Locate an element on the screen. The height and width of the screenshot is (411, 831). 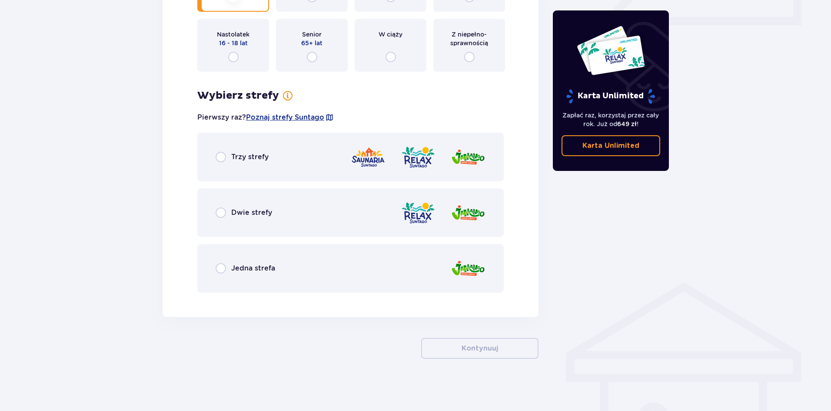
span: Poznaj strefy Suntago is located at coordinates (285, 117).